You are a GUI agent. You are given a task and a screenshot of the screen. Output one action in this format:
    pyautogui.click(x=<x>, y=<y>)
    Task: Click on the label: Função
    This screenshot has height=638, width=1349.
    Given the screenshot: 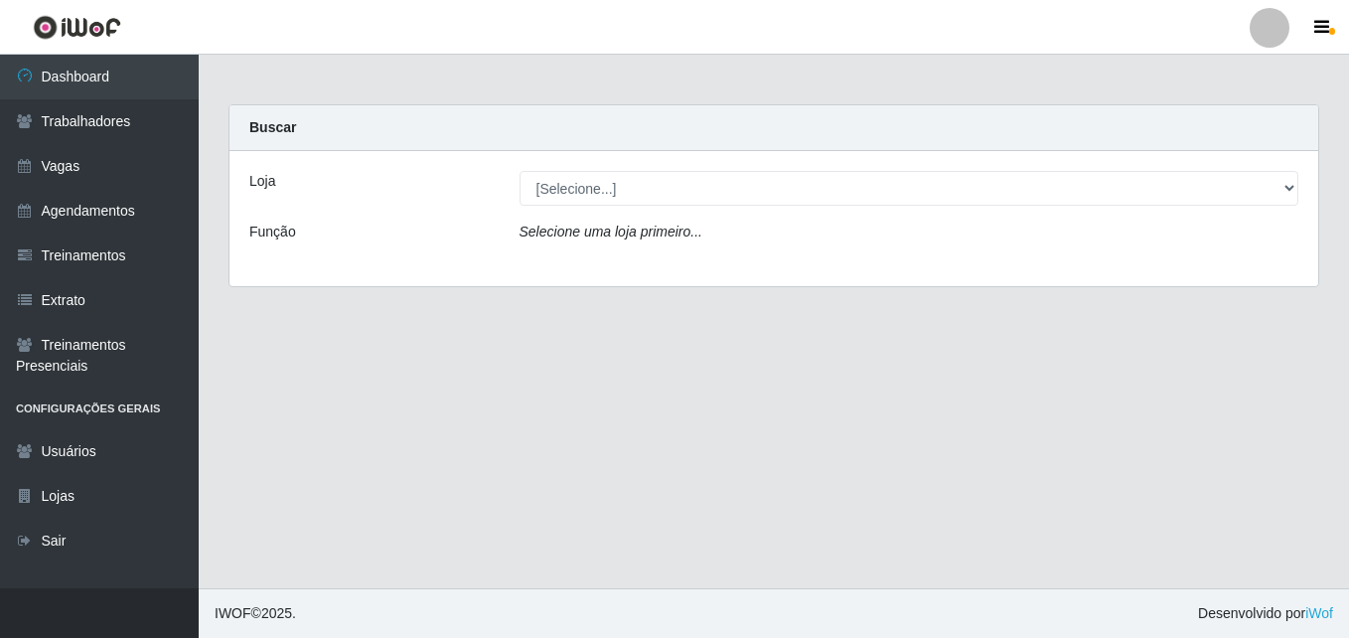 What is the action you would take?
    pyautogui.click(x=272, y=231)
    